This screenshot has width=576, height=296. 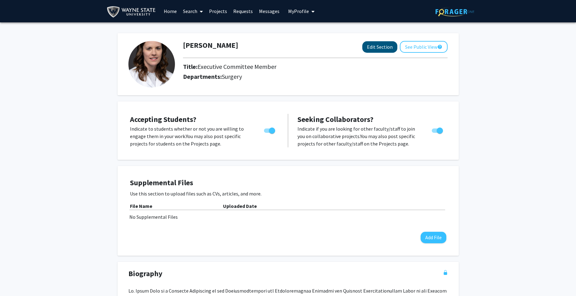 I want to click on a: Search, so click(x=193, y=11).